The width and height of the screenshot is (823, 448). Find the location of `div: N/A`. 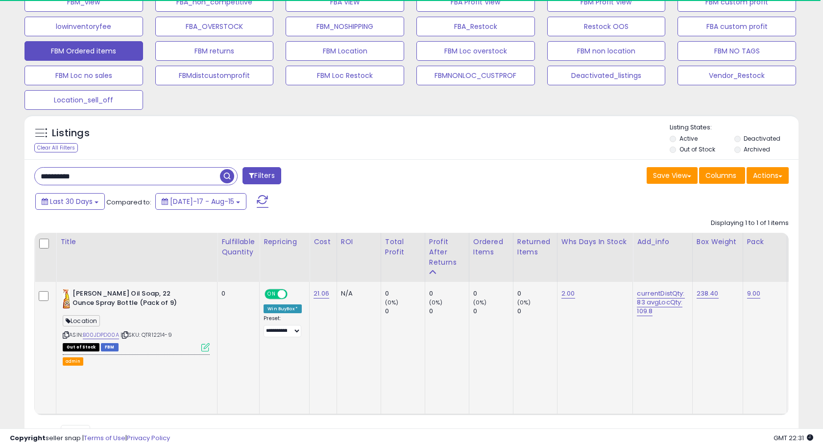

div: N/A is located at coordinates (357, 293).